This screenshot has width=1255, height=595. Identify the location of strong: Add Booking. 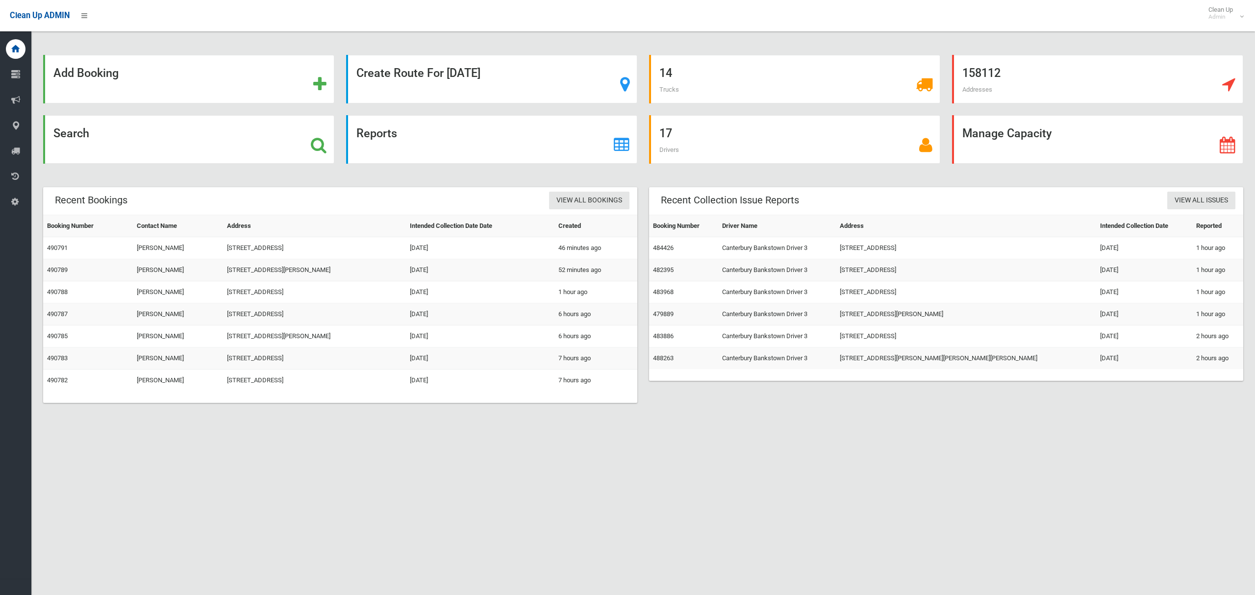
(86, 73).